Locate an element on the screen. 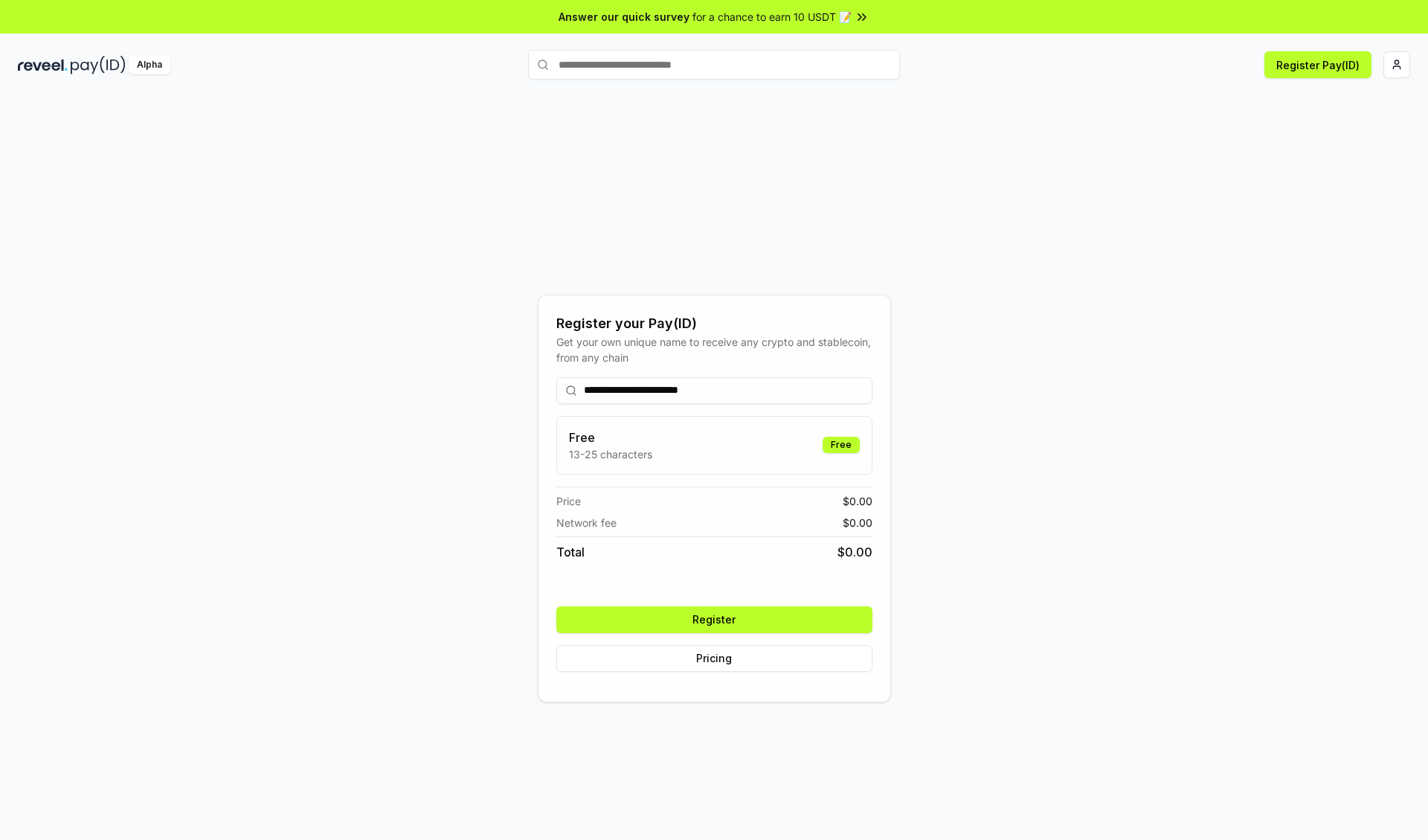 The height and width of the screenshot is (840, 1428). span: for a chance to earn 10 USDT 📝 is located at coordinates (772, 17).